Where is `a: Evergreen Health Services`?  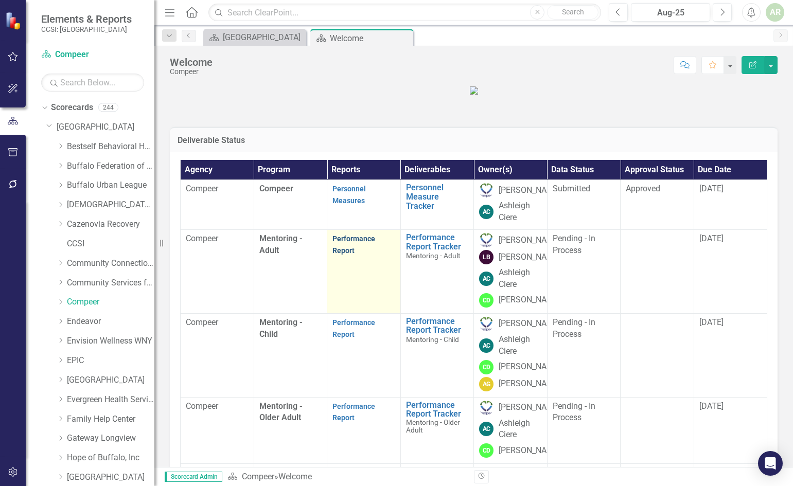 a: Evergreen Health Services is located at coordinates (111, 400).